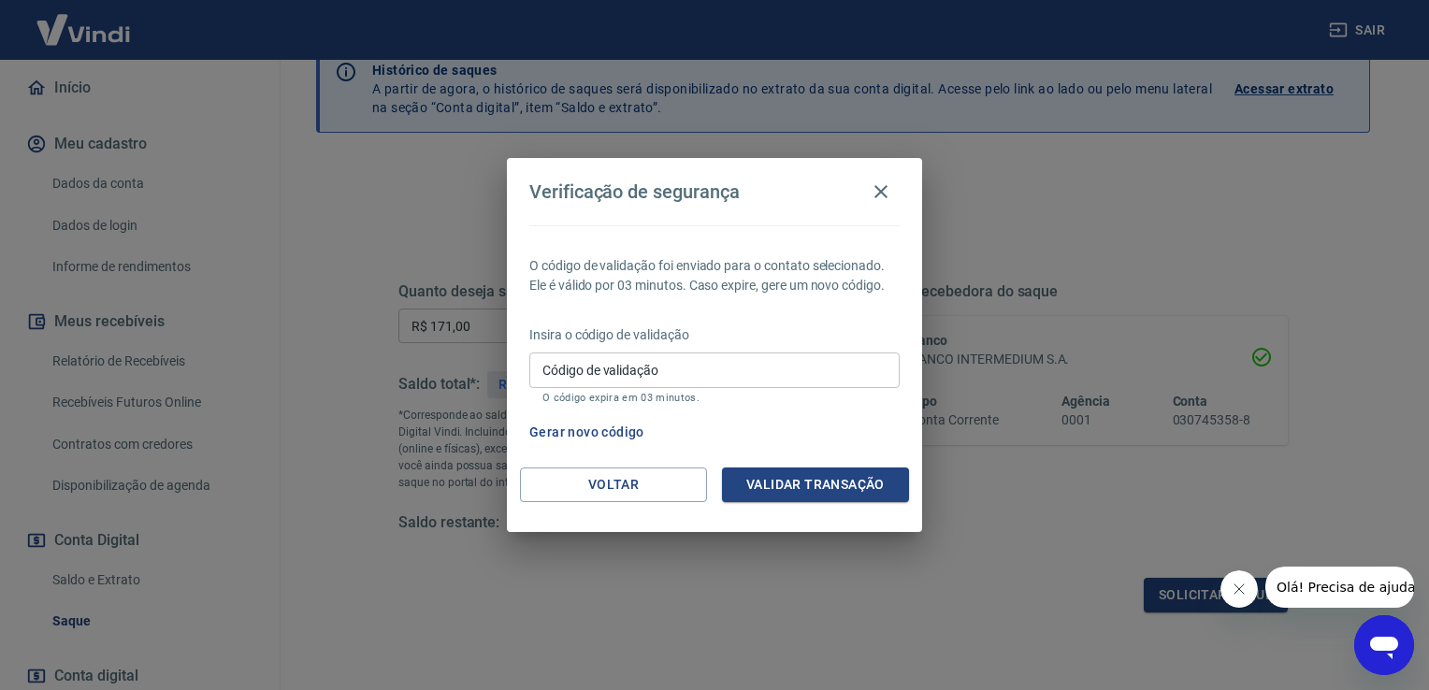 This screenshot has width=1429, height=690. Describe the element at coordinates (586, 432) in the screenshot. I see `button: Gerar novo código` at that location.